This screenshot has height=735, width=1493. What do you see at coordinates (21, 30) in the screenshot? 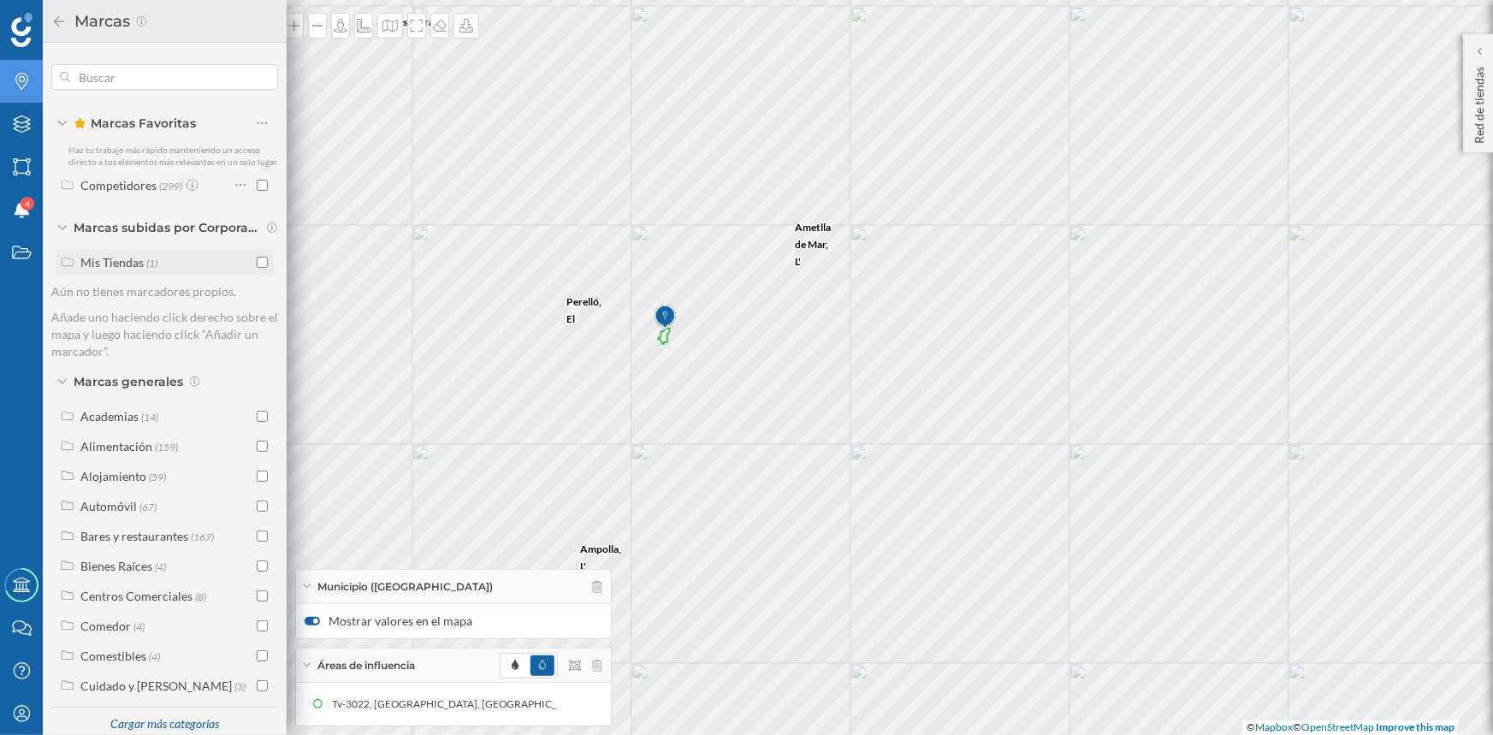
I see `img: Geoblink Logo` at bounding box center [21, 30].